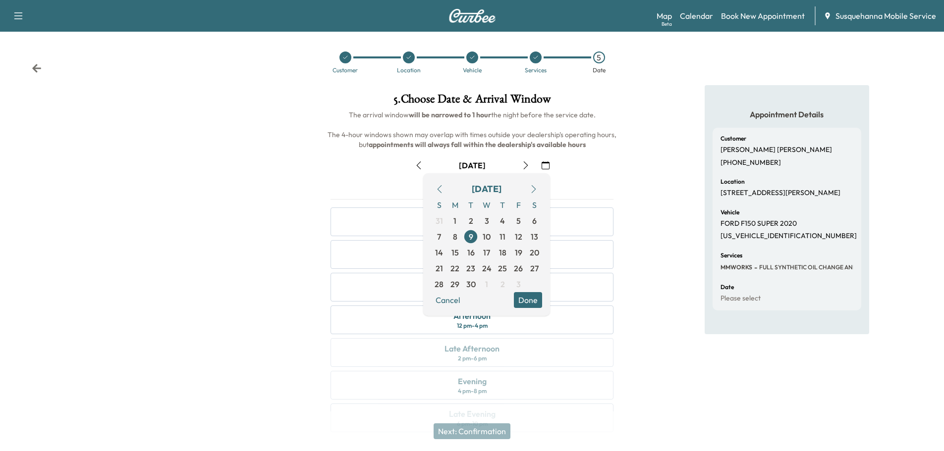  What do you see at coordinates (345, 70) in the screenshot?
I see `div: Customer` at bounding box center [345, 70].